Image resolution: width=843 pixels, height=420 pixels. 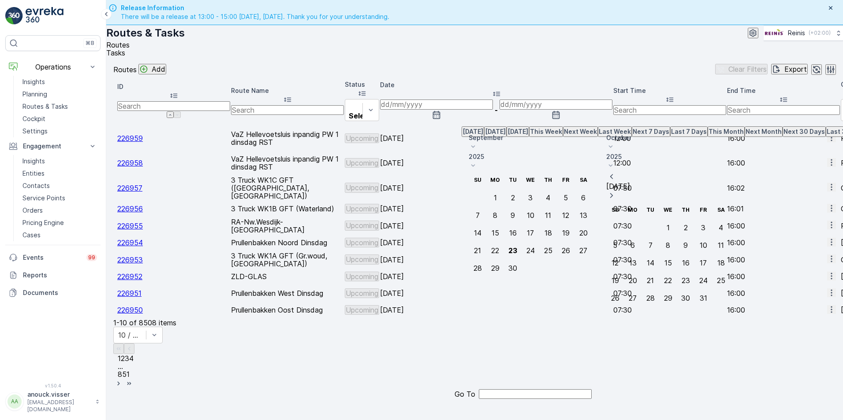 I want to click on div: 2, so click(x=513, y=198).